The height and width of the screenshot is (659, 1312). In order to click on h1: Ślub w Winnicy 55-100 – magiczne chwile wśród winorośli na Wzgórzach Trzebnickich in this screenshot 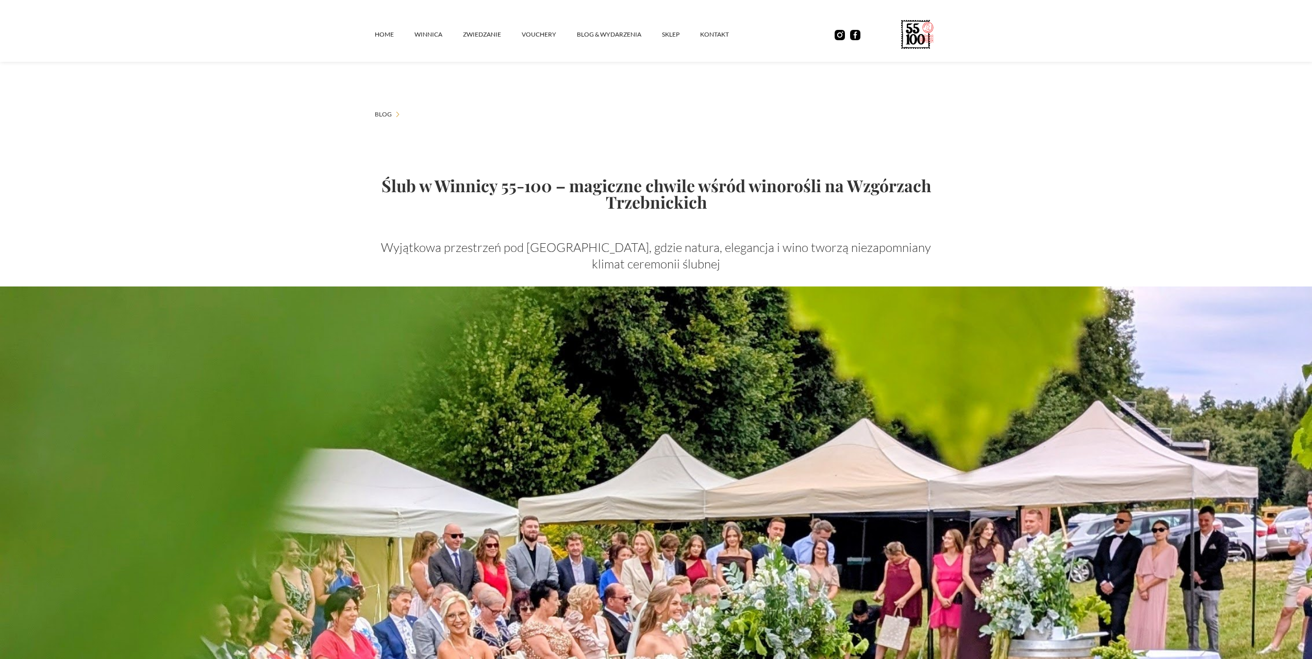, I will do `click(656, 194)`.